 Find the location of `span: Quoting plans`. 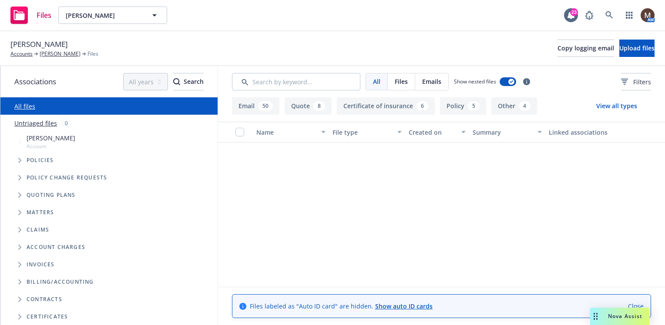

span: Quoting plans is located at coordinates (51, 195).